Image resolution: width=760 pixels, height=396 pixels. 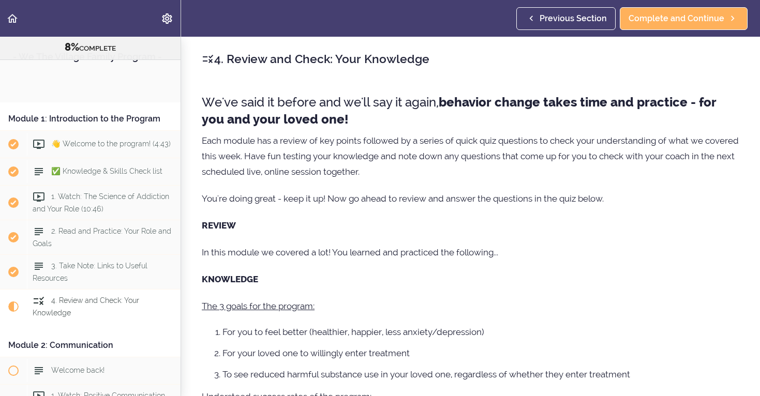 I want to click on svg: Settings Menu, so click(x=167, y=19).